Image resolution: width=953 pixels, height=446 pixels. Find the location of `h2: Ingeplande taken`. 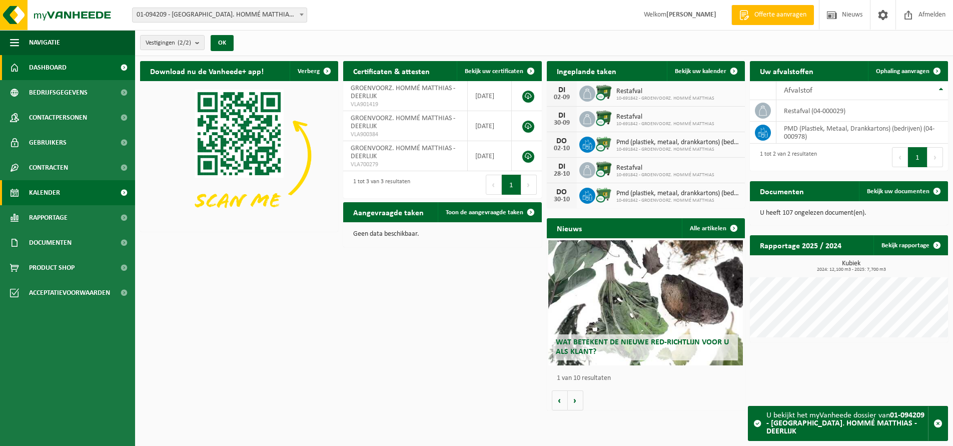

h2: Ingeplande taken is located at coordinates (586, 71).